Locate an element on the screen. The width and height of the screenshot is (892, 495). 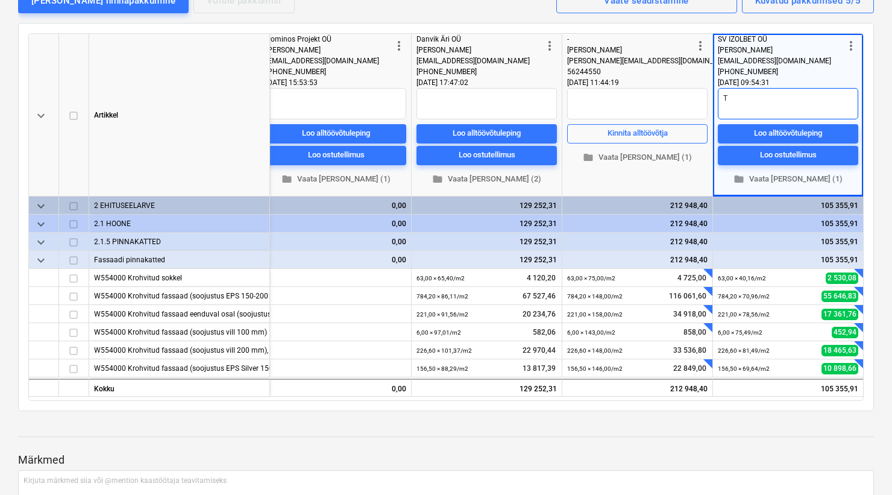
span: 10 898,66 is located at coordinates (840, 368).